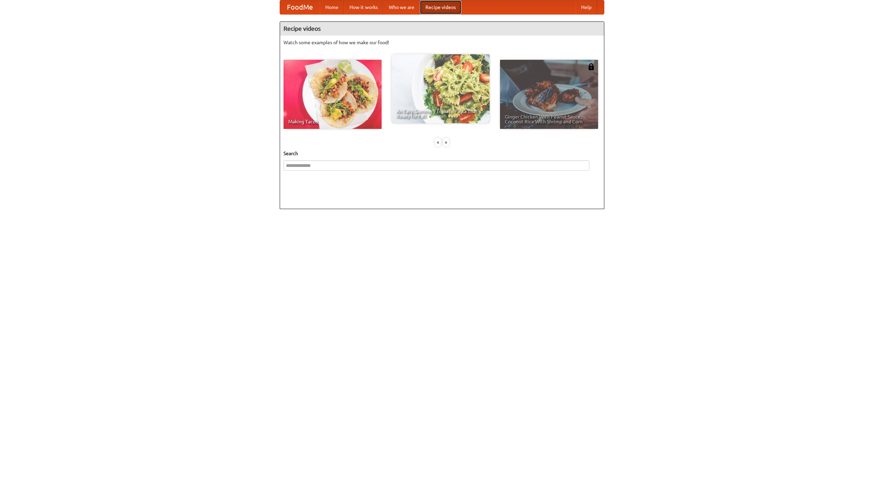 Image resolution: width=884 pixels, height=489 pixels. What do you see at coordinates (442, 29) in the screenshot?
I see `h4: Recipe videos` at bounding box center [442, 29].